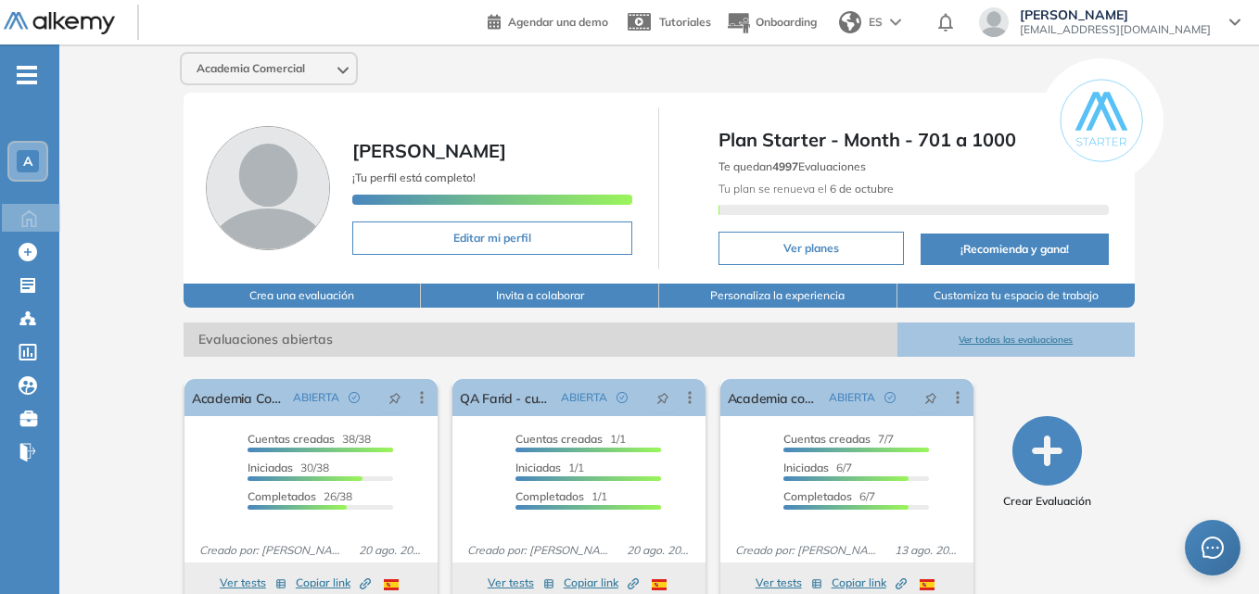 Image resolution: width=1259 pixels, height=594 pixels. Describe the element at coordinates (1016, 339) in the screenshot. I see `button: Ver todas las evaluaciones` at that location.